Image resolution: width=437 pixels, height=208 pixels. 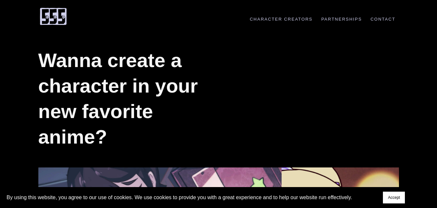 I want to click on h1: Wanna create a character in your new favorite anime?, so click(x=126, y=99).